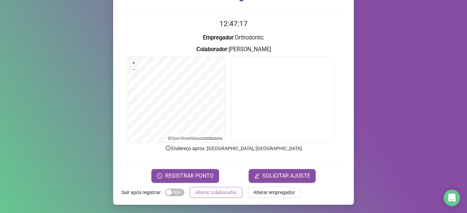 The height and width of the screenshot is (213, 467). Describe the element at coordinates (451, 198) in the screenshot. I see `div: Open Intercom Messenger` at that location.